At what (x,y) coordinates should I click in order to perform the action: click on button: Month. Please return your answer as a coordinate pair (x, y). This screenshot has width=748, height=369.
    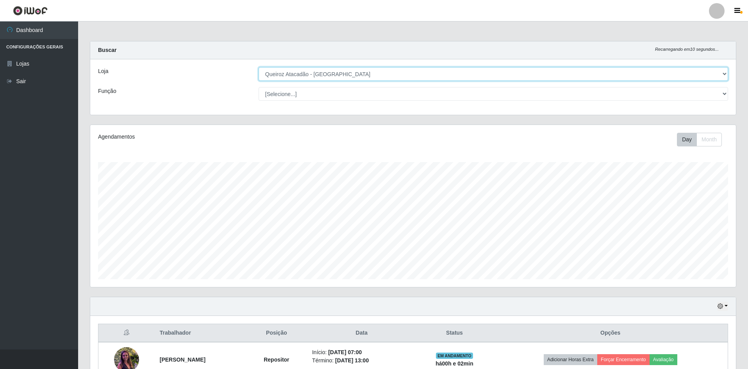
    Looking at the image, I should click on (709, 139).